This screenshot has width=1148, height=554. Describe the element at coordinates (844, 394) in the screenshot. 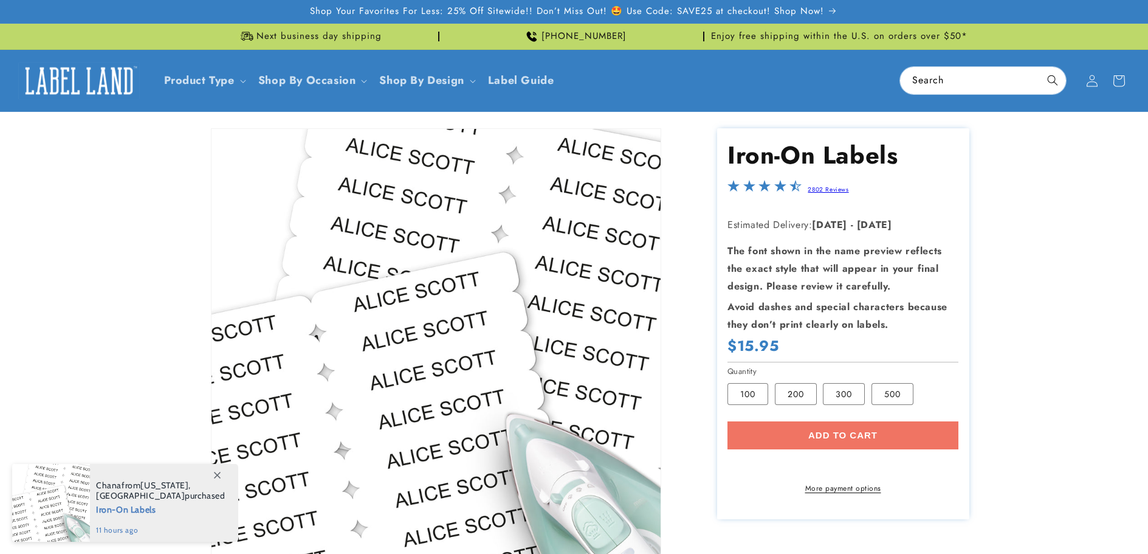

I see `label: 300` at that location.